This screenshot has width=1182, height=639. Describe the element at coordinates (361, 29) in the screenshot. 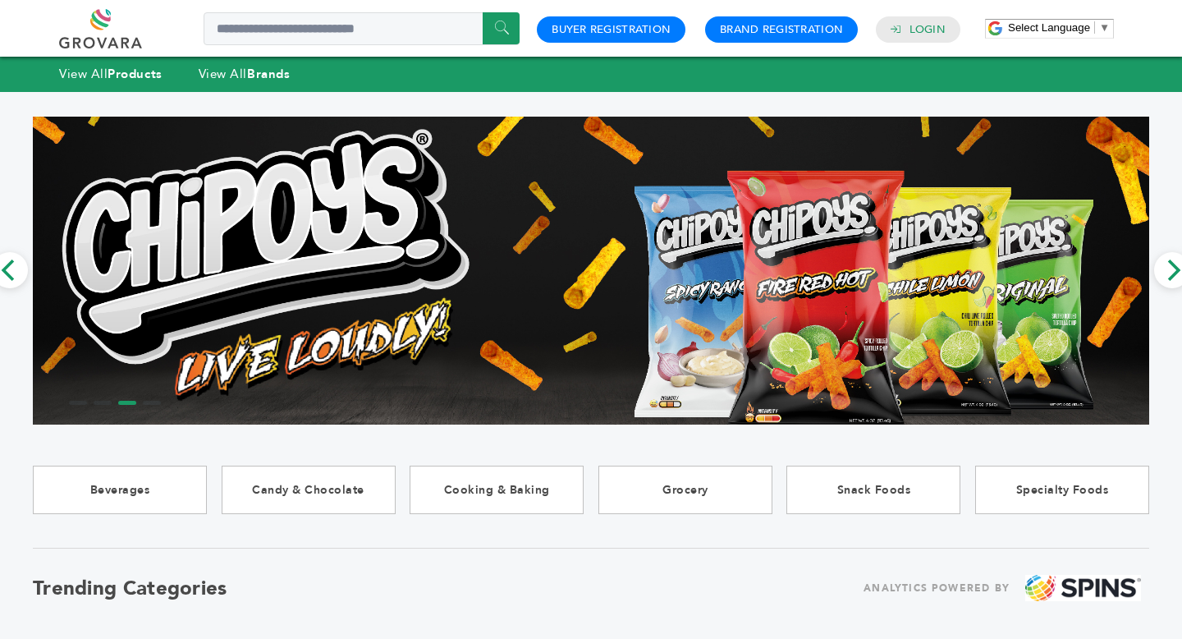

I see `input: Search a product or brand...` at that location.